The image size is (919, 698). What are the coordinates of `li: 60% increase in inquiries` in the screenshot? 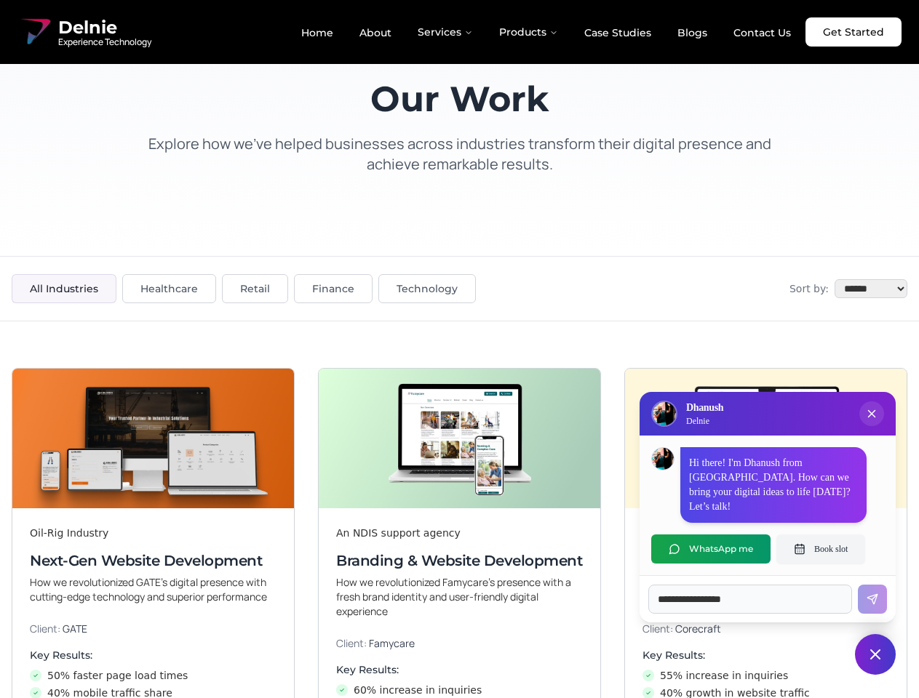 It's located at (459, 690).